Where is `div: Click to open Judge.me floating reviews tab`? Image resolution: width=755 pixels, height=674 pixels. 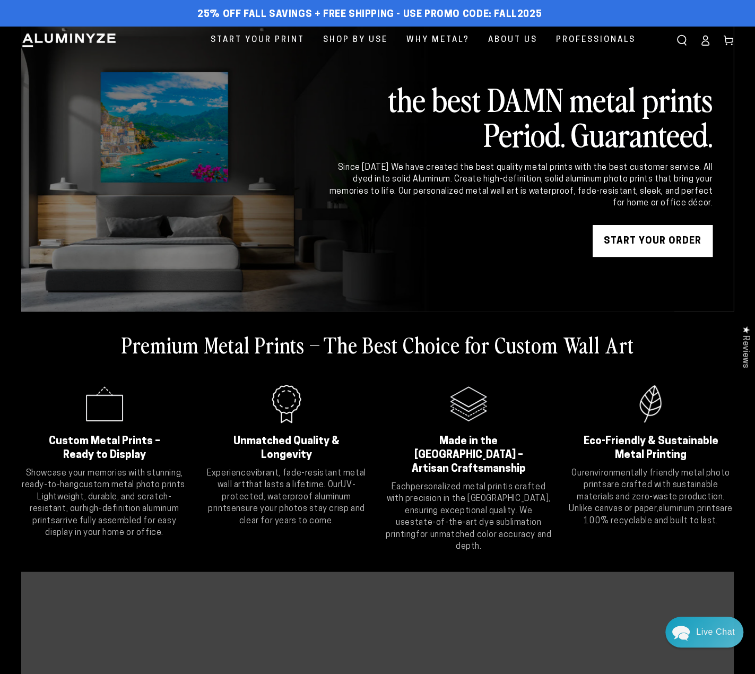
div: Click to open Judge.me floating reviews tab is located at coordinates (745, 347).